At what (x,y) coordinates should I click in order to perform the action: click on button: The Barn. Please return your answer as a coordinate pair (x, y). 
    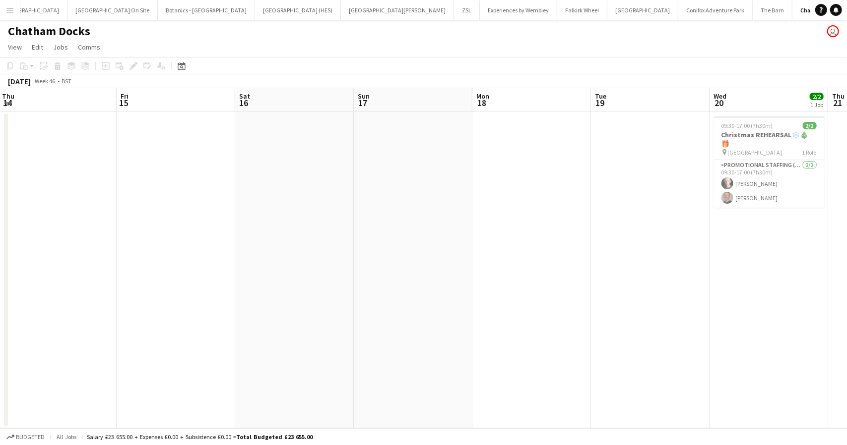
    Looking at the image, I should click on (772, 10).